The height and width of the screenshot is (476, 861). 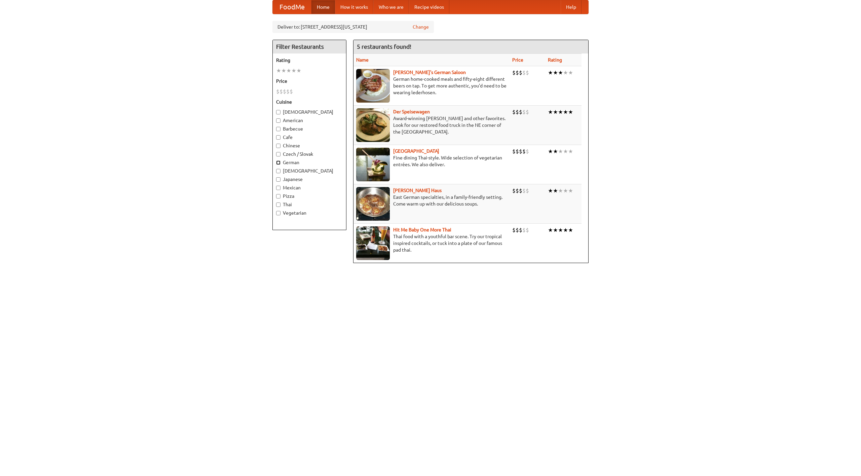 I want to click on img: speisewagen.jpg, so click(x=373, y=125).